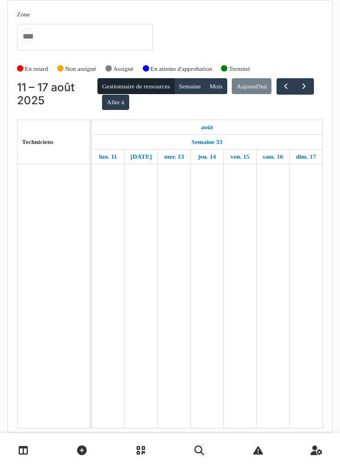 Image resolution: width=340 pixels, height=467 pixels. Describe the element at coordinates (36, 69) in the screenshot. I see `label: En retard` at that location.